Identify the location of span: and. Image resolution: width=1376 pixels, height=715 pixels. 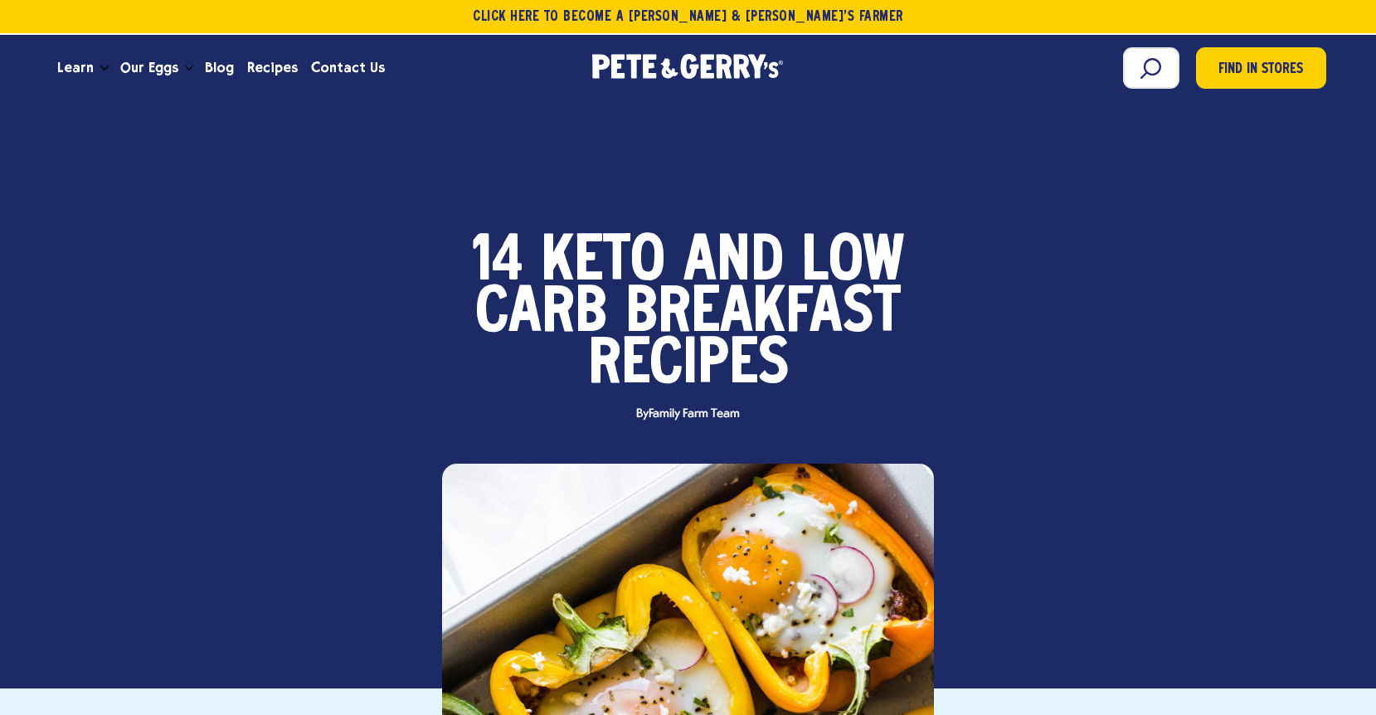
(733, 263).